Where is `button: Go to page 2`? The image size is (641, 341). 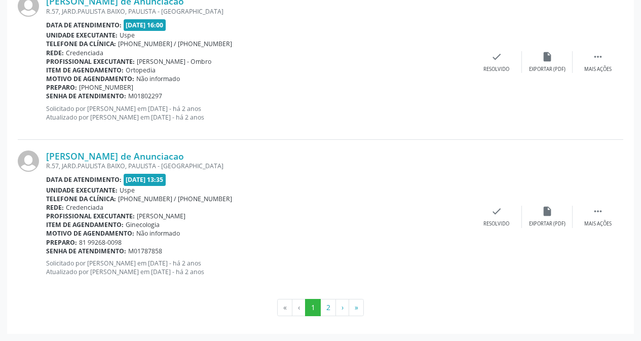 button: Go to page 2 is located at coordinates (328, 307).